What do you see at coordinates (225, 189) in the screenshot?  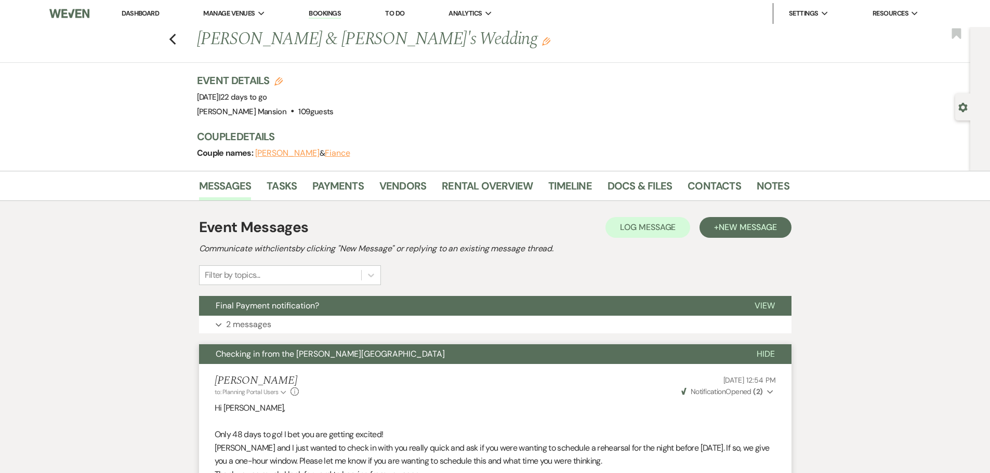 I see `a: Messages` at bounding box center [225, 189].